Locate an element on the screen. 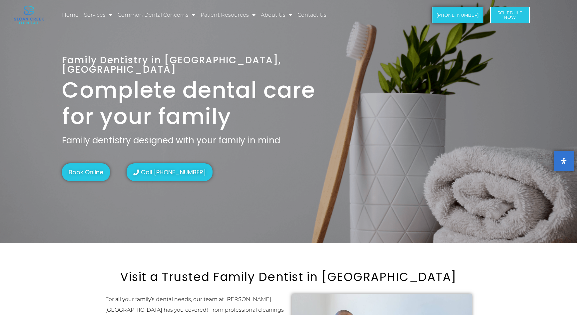  p: Family dentistry designed with your family in mind is located at coordinates (289, 140).